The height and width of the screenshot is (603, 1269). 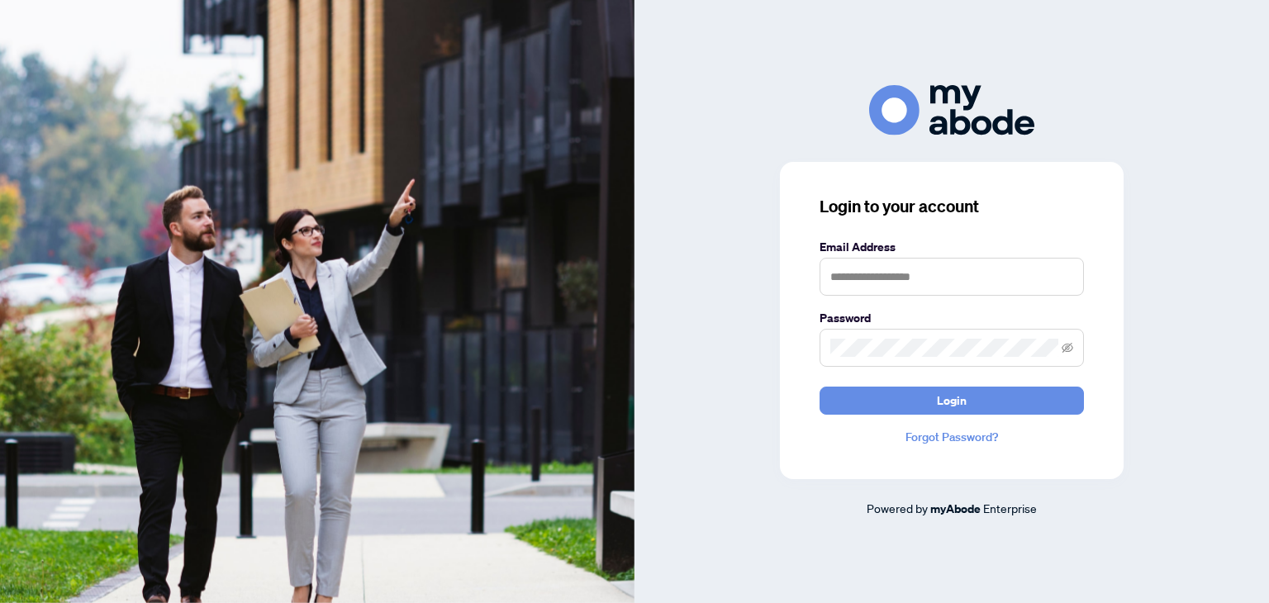 What do you see at coordinates (897, 508) in the screenshot?
I see `span: Powered by` at bounding box center [897, 508].